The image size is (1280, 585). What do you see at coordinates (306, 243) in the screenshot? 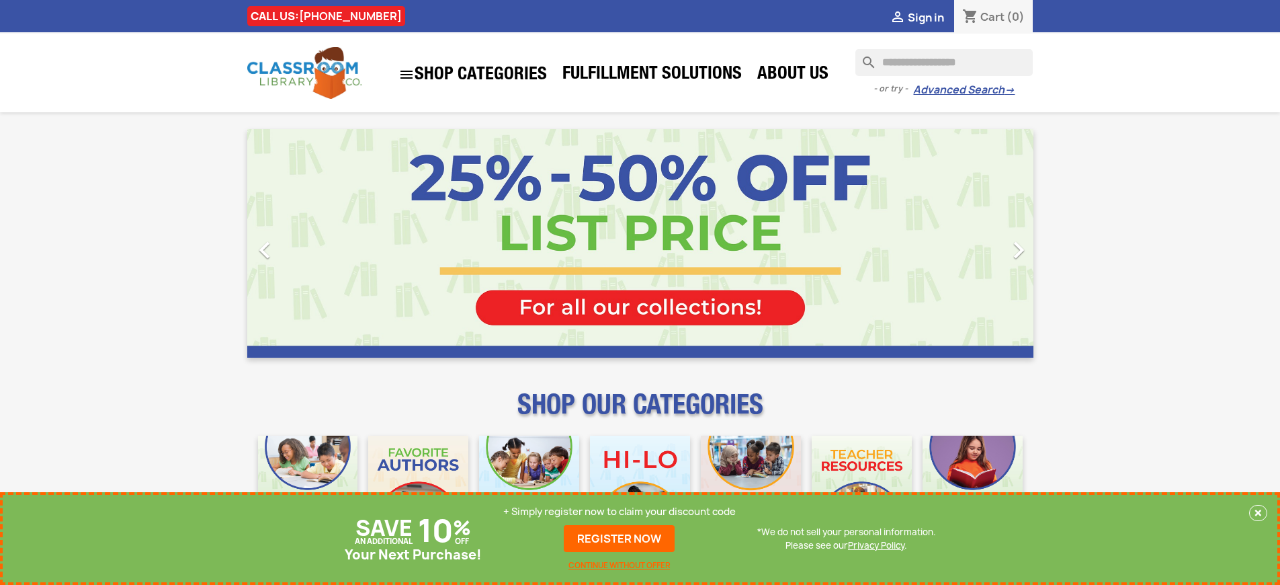
I see `a: Previous` at bounding box center [306, 243].